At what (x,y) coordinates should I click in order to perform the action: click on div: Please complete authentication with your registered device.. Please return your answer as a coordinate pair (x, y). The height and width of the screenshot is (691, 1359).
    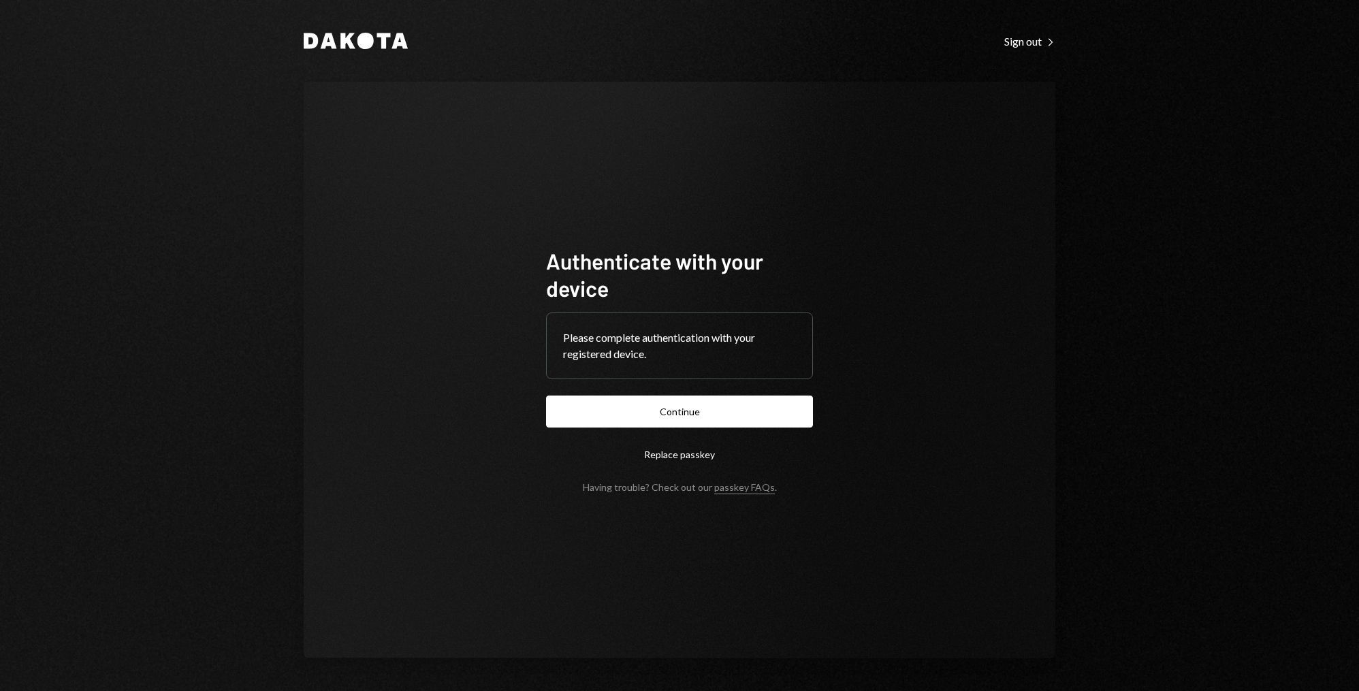
    Looking at the image, I should click on (679, 346).